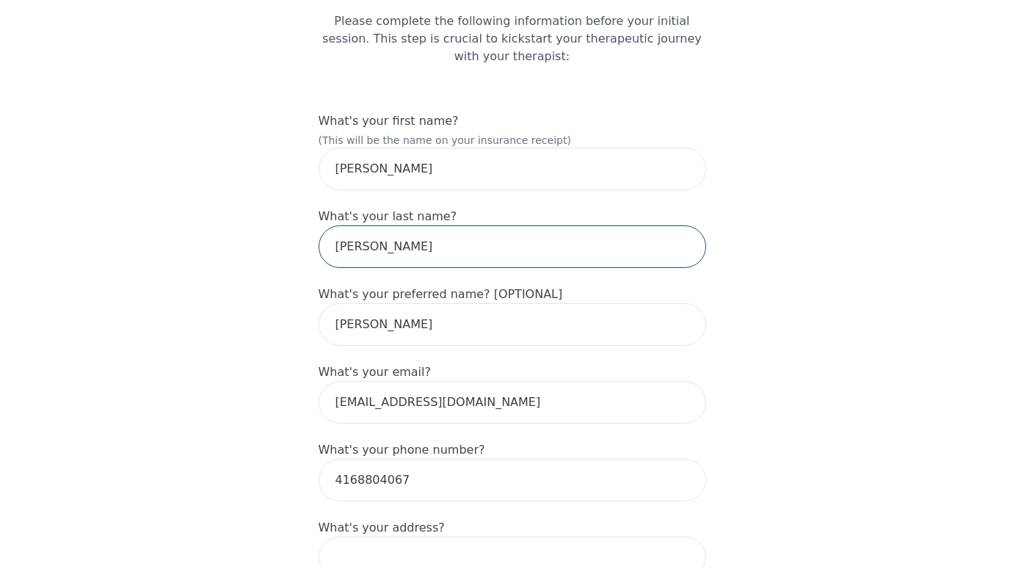  I want to click on p: Please complete the following information before your initial session. This step is crucial to ki..., so click(512, 39).